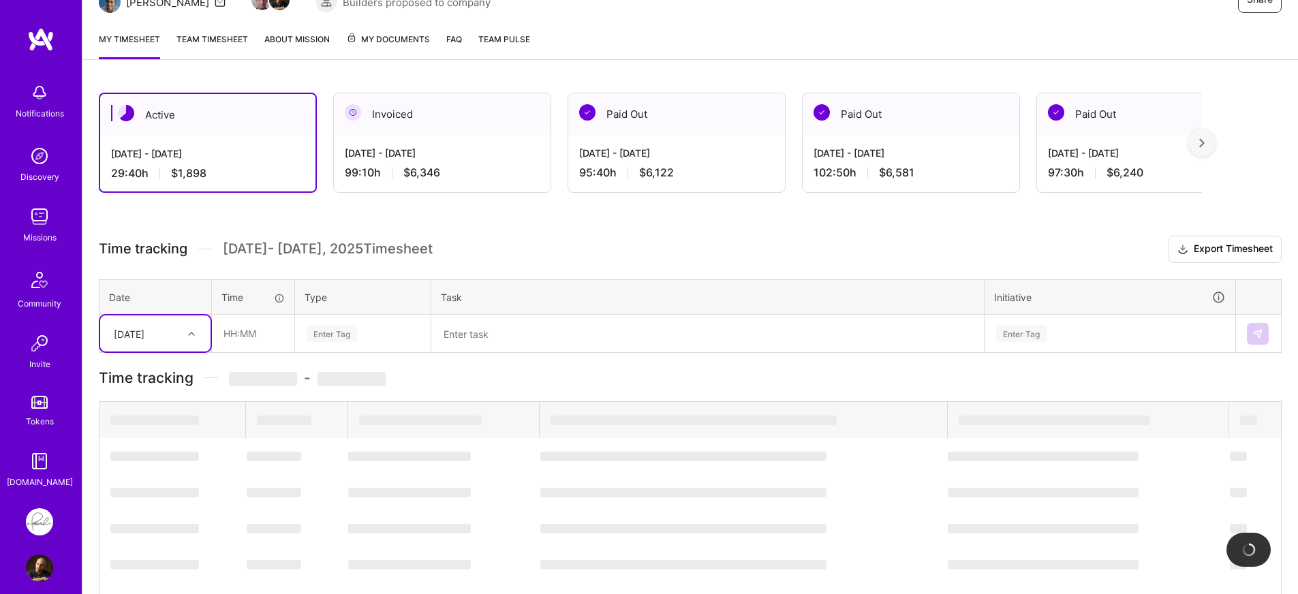  What do you see at coordinates (40, 303) in the screenshot?
I see `div: Community` at bounding box center [40, 303].